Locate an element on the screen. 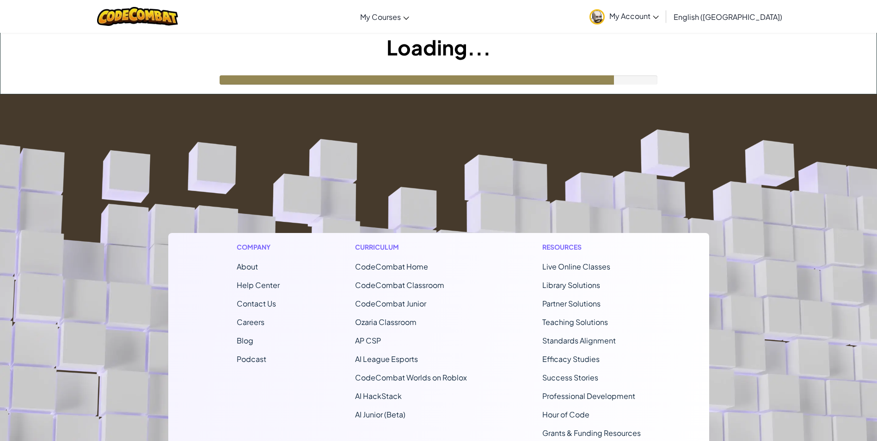 The image size is (877, 441). img: CodeCombat logo is located at coordinates (137, 16).